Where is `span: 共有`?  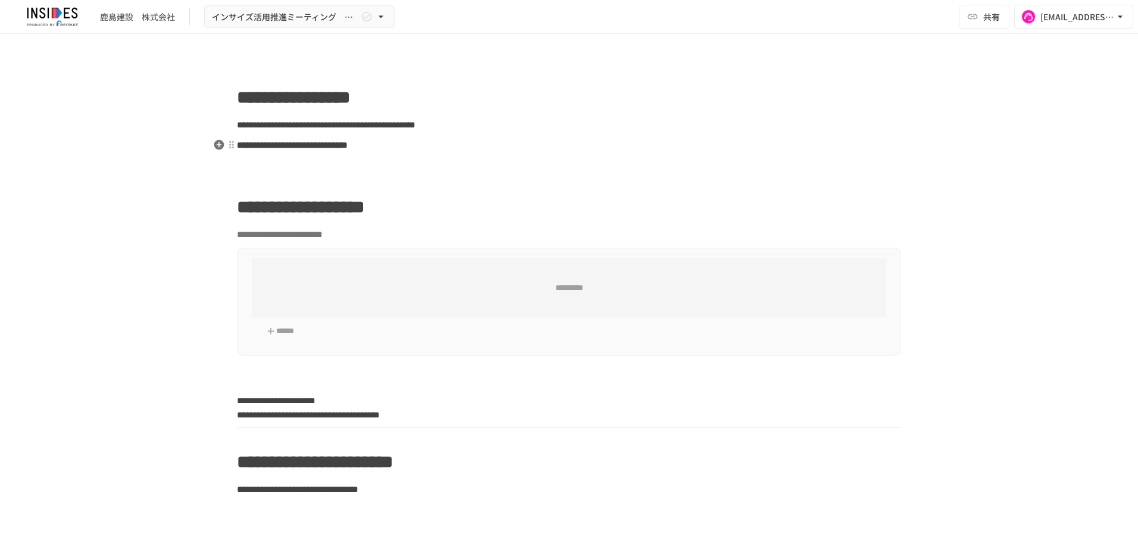
span: 共有 is located at coordinates (991, 17).